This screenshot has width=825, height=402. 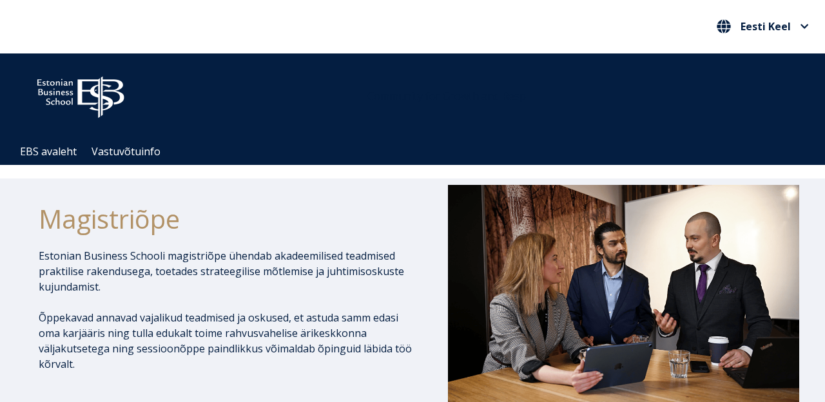 What do you see at coordinates (227, 341) in the screenshot?
I see `p: Õppekavad annavad vajalikud teadmised ja oskused, et astuda samm edasi oma karjääris ning tulla e...` at bounding box center [227, 341].